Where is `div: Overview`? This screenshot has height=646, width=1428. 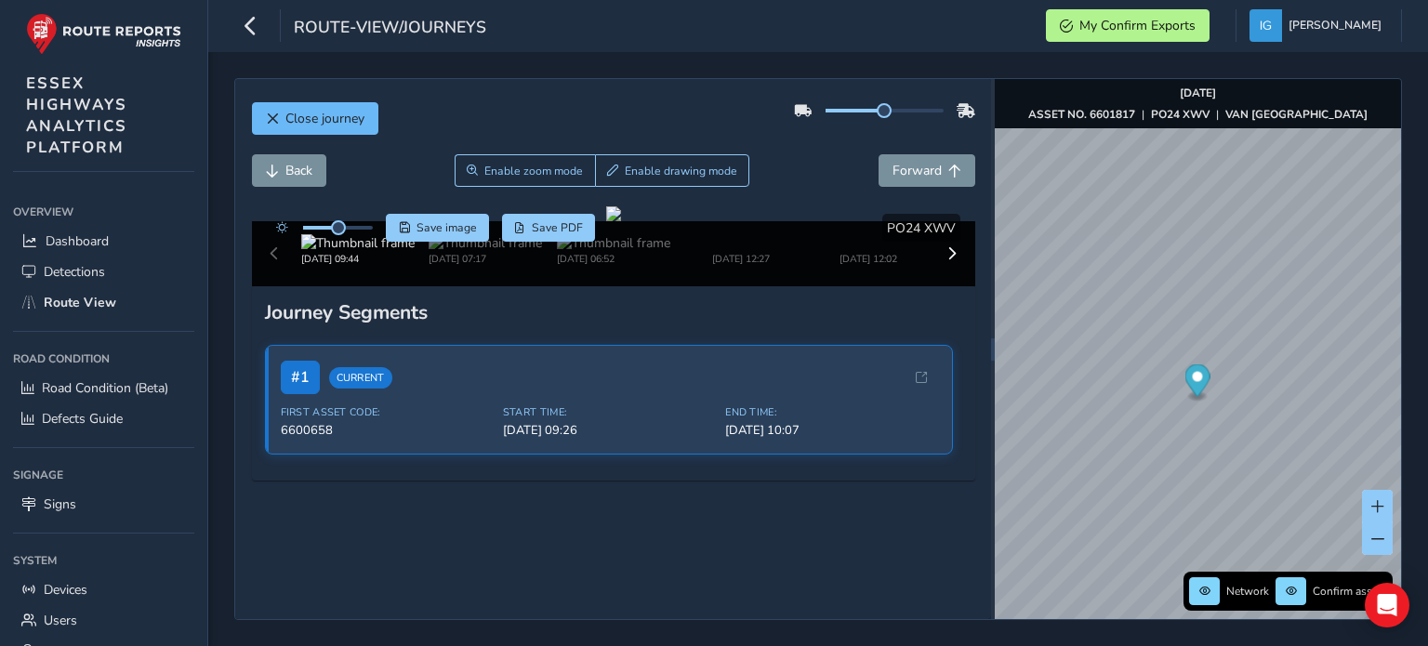
div: Overview is located at coordinates (103, 212).